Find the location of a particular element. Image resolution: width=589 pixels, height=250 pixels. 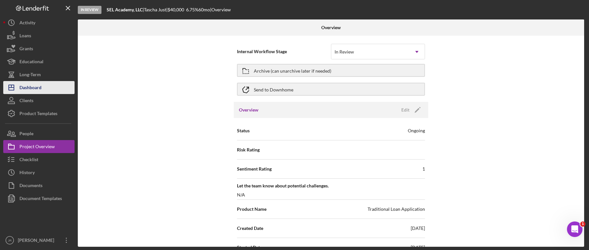

button: Product Templates is located at coordinates (39, 113).